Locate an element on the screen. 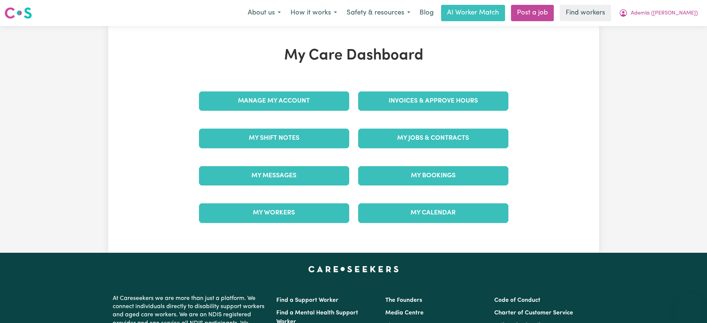 Image resolution: width=707 pixels, height=323 pixels. a: AI Worker Match is located at coordinates (473, 13).